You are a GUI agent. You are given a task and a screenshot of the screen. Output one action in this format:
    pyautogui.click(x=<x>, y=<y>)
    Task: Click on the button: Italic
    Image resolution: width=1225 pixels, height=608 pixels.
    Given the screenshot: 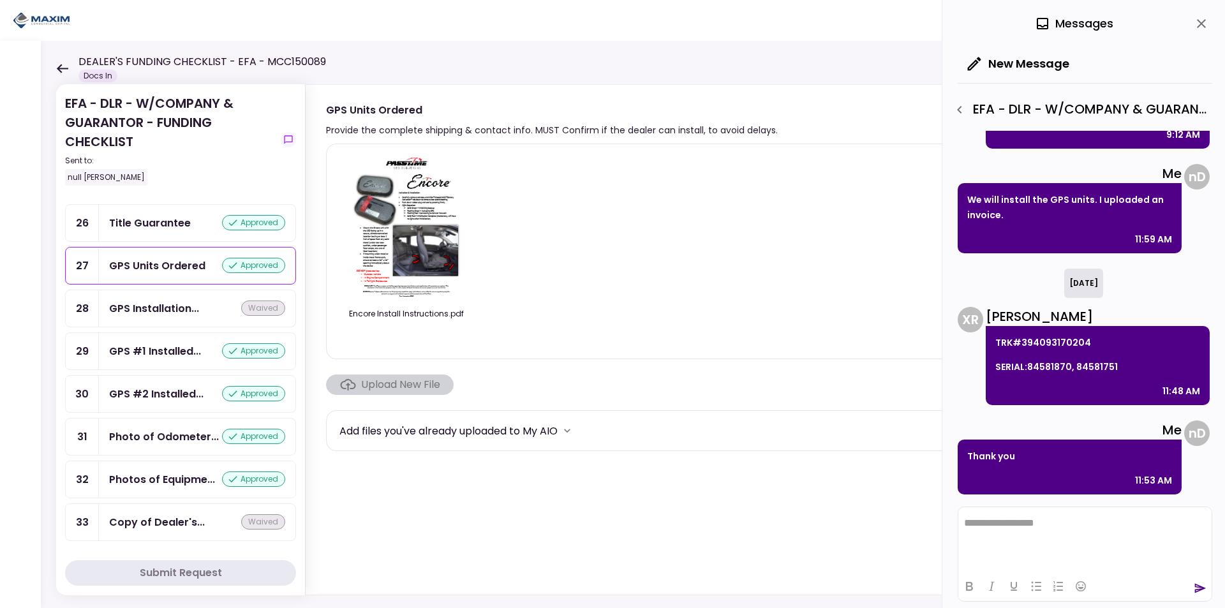 What is the action you would take?
    pyautogui.click(x=992, y=587)
    